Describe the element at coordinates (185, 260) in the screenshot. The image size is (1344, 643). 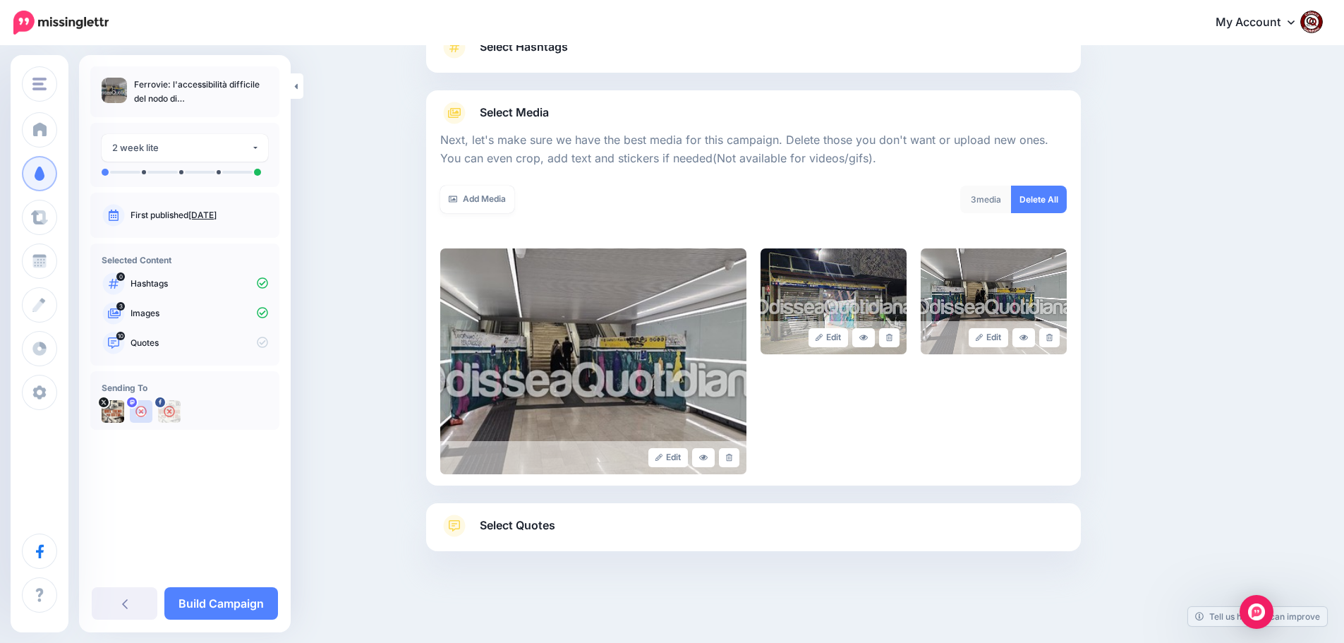
I see `h4: Selected Content` at that location.